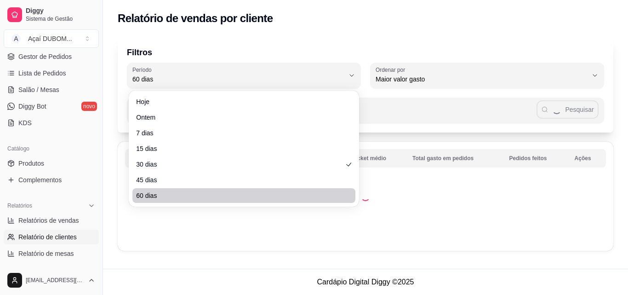 The image size is (628, 295). What do you see at coordinates (16, 39) in the screenshot?
I see `span: A` at bounding box center [16, 39].